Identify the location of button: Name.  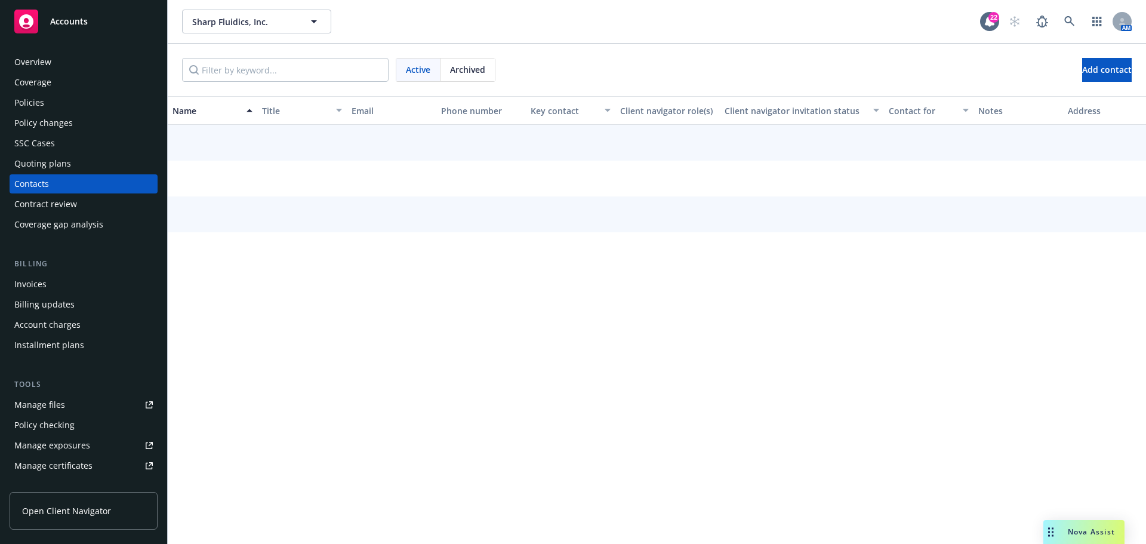
(213, 110).